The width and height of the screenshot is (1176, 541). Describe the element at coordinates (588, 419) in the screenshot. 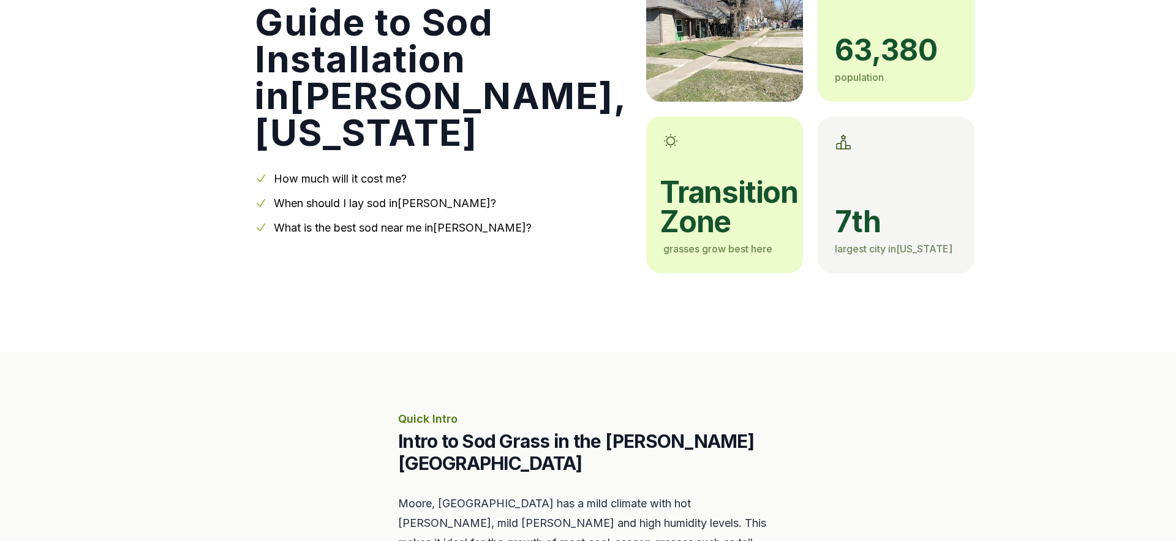

I see `p: Quick Intro` at that location.